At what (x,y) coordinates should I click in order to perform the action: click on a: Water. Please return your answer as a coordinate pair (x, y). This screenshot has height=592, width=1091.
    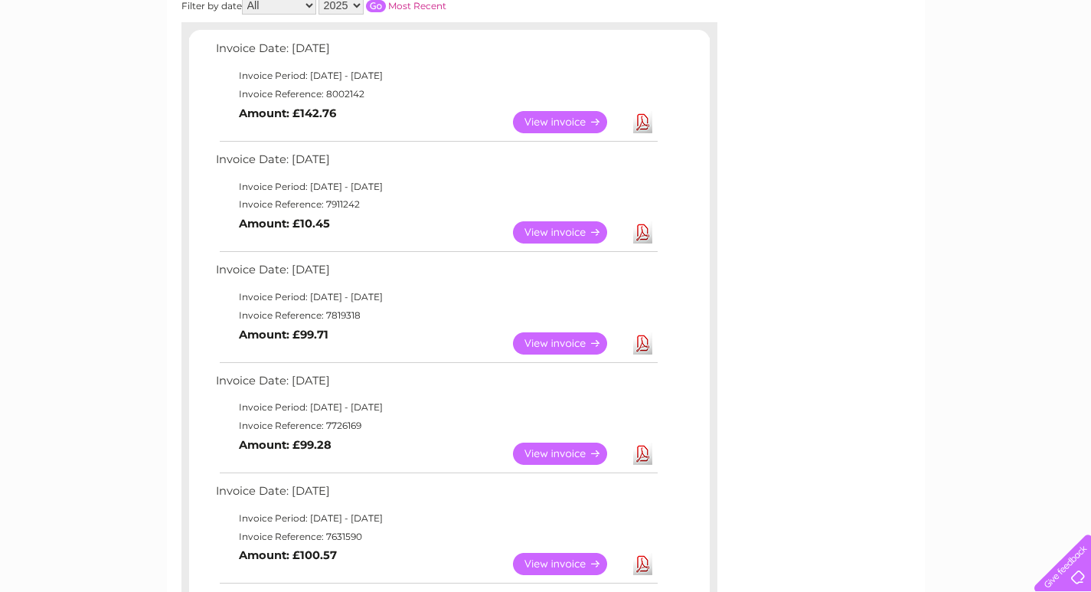
    Looking at the image, I should click on (836, 70).